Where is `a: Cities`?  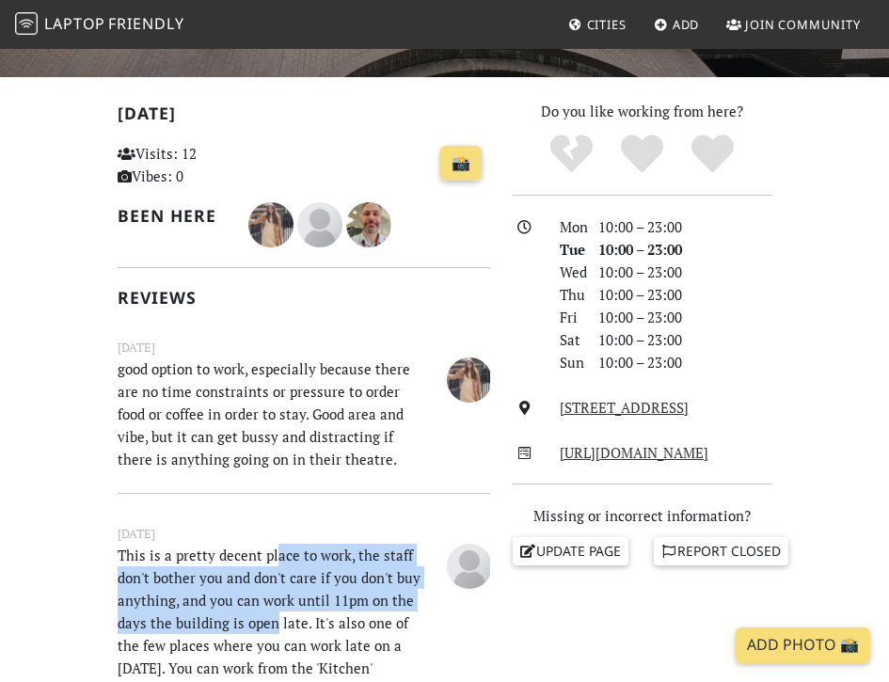
a: Cities is located at coordinates (598, 24).